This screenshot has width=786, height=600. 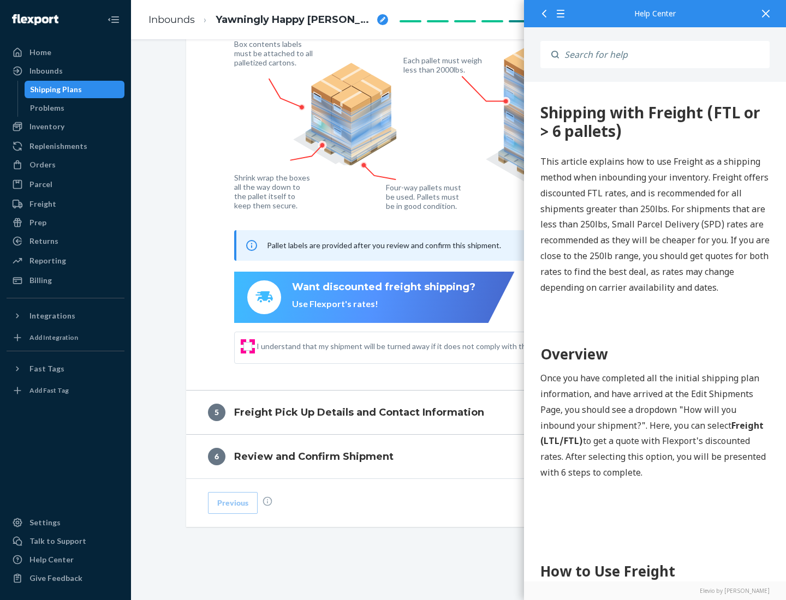 What do you see at coordinates (274, 53) in the screenshot?
I see `figcaption: Box contents labels must be attached to all palletized cartons.` at bounding box center [274, 53].